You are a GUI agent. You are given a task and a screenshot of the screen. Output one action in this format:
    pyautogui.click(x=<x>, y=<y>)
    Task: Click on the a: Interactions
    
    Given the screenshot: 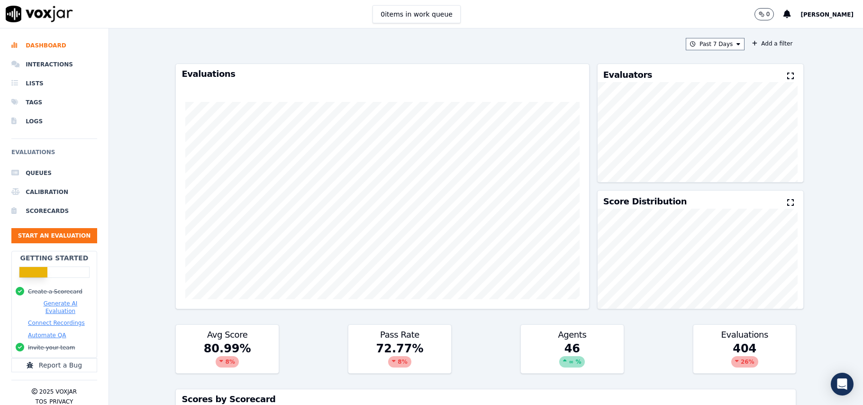 What is the action you would take?
    pyautogui.click(x=54, y=64)
    